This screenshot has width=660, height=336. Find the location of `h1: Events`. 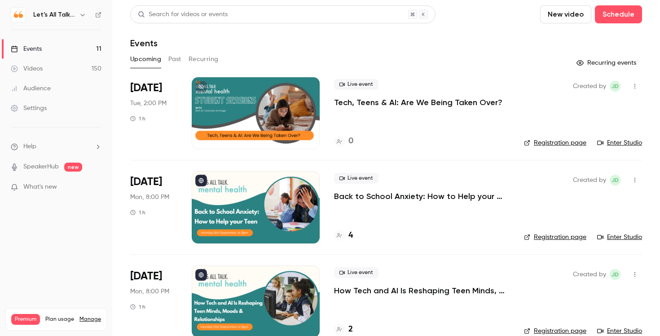

h1: Events is located at coordinates (144, 43).